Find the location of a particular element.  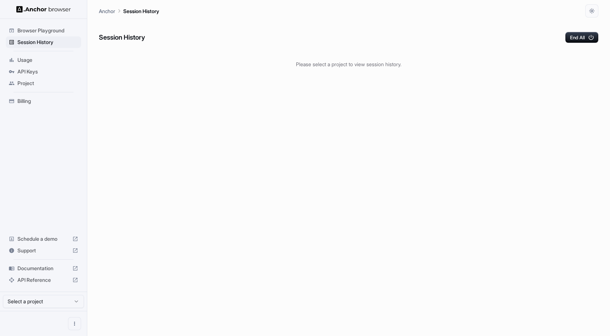

span: Billing is located at coordinates (48, 101).